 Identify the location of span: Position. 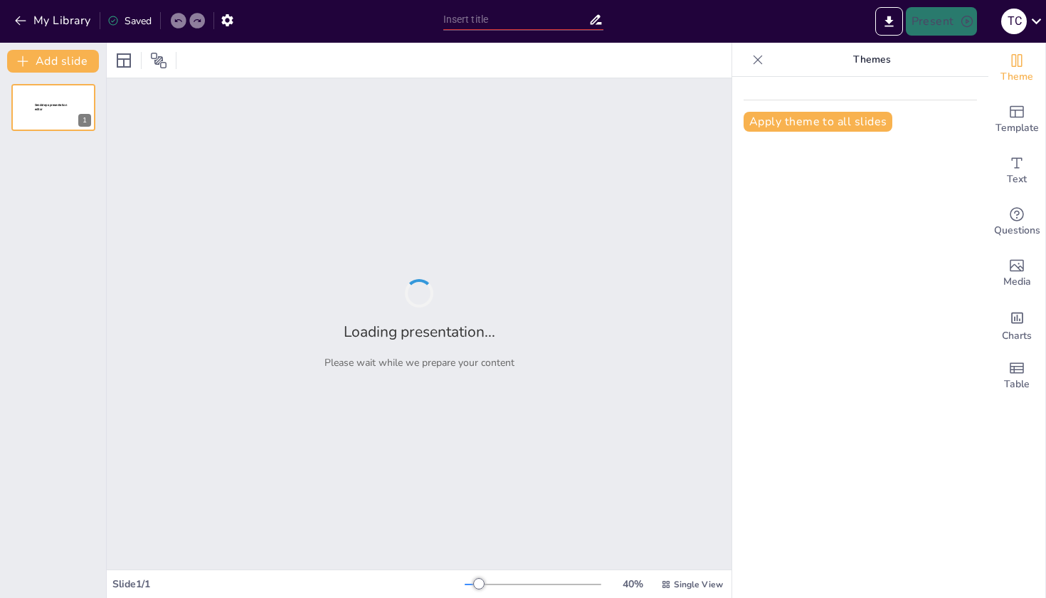
(159, 61).